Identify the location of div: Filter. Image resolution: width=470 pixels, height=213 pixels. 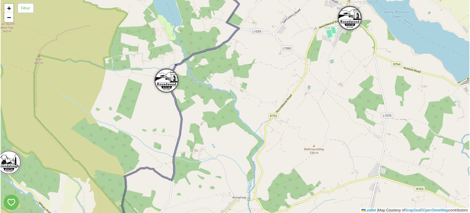
(26, 8).